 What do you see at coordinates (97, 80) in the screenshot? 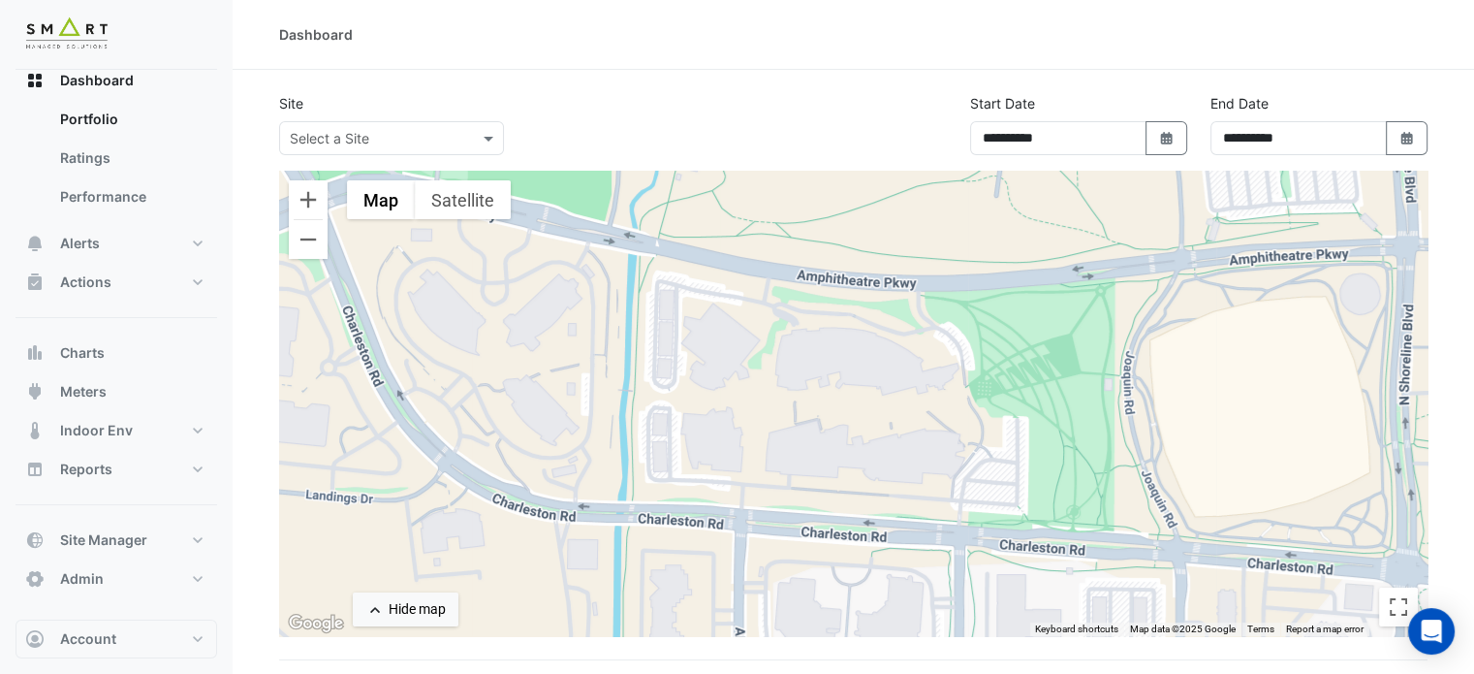
I see `span: Dashboard` at bounding box center [97, 80].